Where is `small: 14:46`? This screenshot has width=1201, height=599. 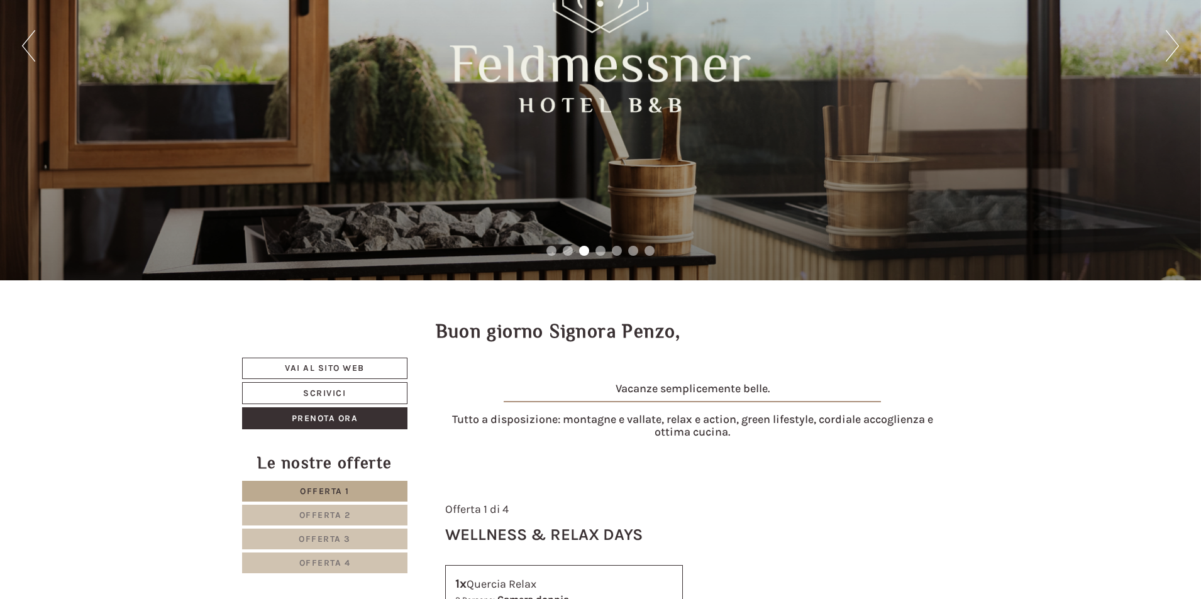 small: 14:46 is located at coordinates (108, 65).